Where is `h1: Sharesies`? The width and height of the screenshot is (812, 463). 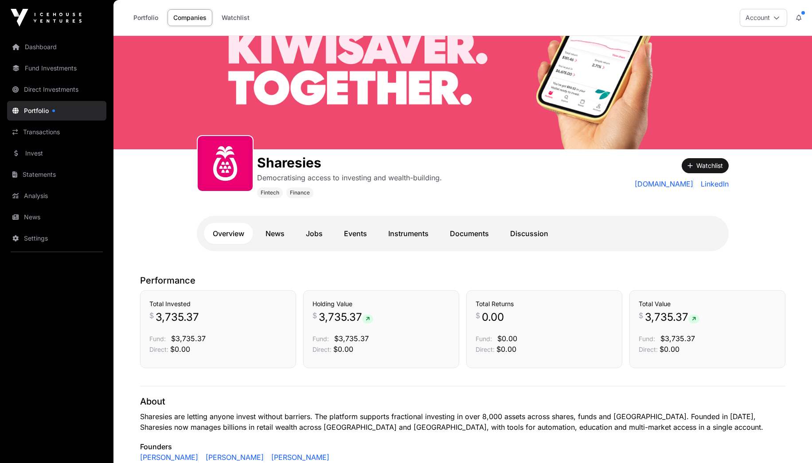 h1: Sharesies is located at coordinates (349, 163).